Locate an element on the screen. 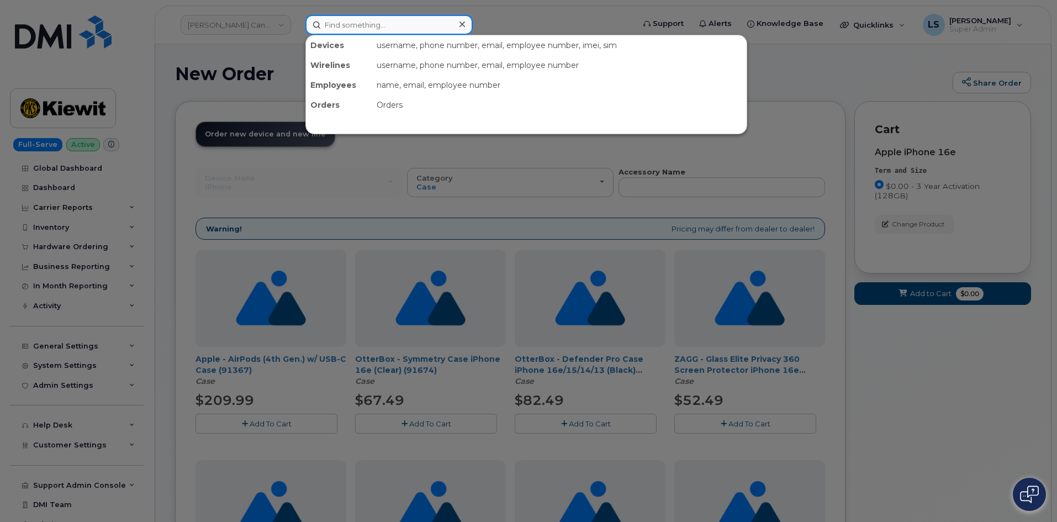 The width and height of the screenshot is (1057, 522). div: Wirelines is located at coordinates (339, 65).